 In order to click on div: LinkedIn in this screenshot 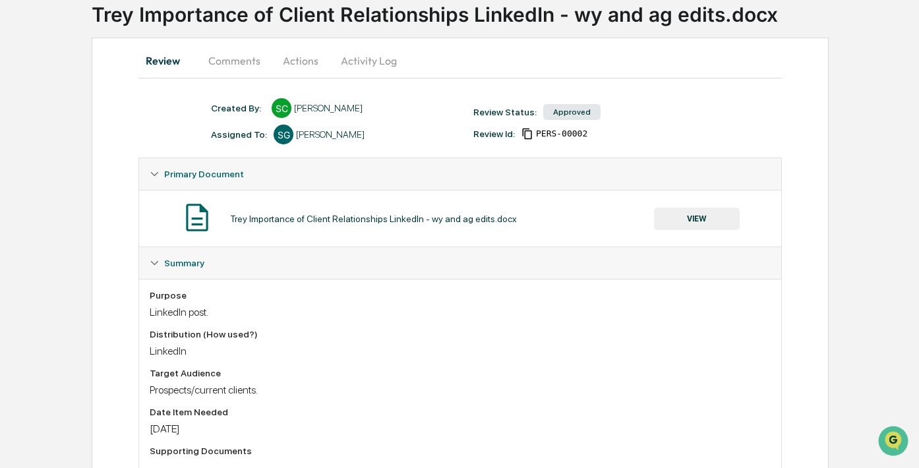, I will do `click(460, 351)`.